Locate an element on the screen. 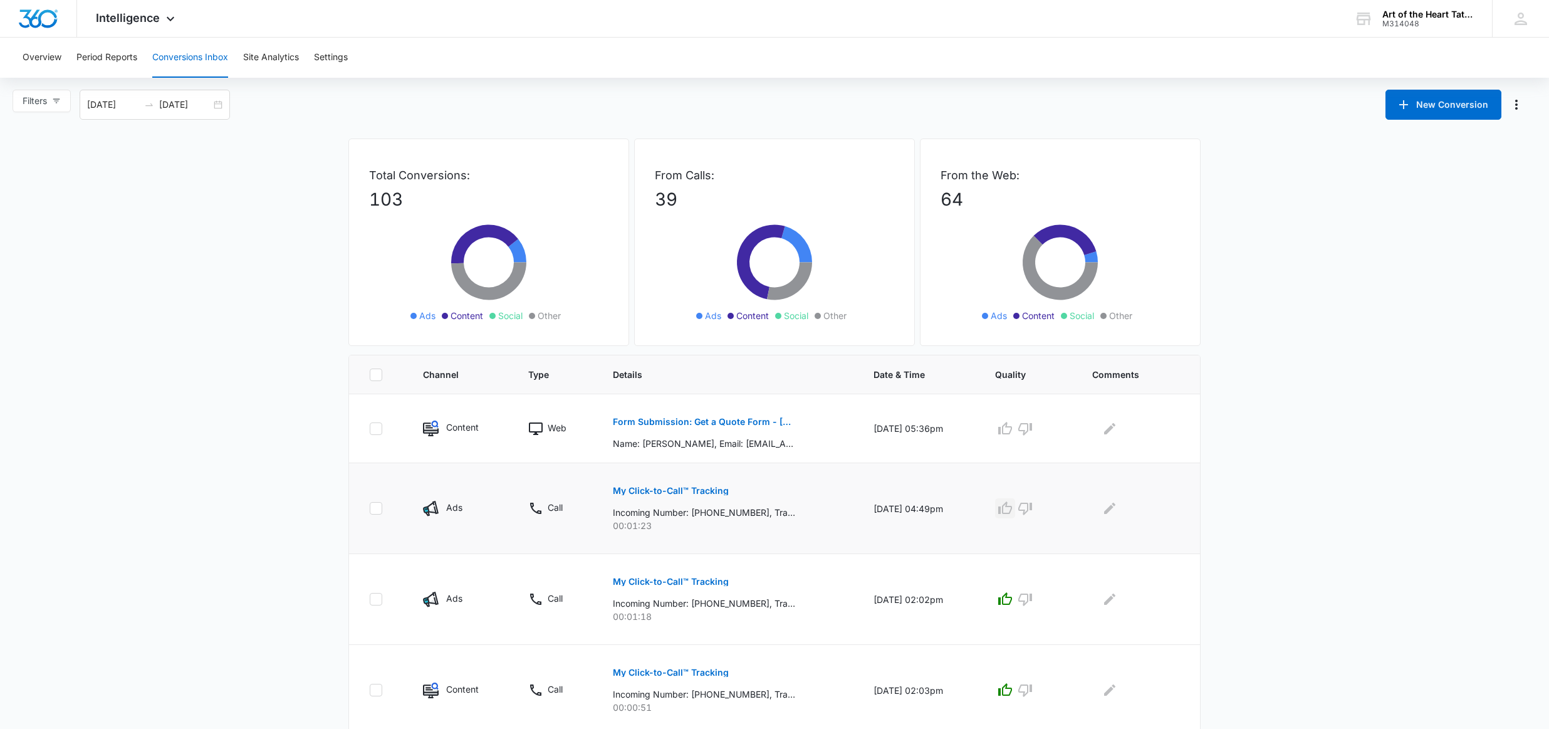 The width and height of the screenshot is (1549, 729). span: Type is located at coordinates (546, 374).